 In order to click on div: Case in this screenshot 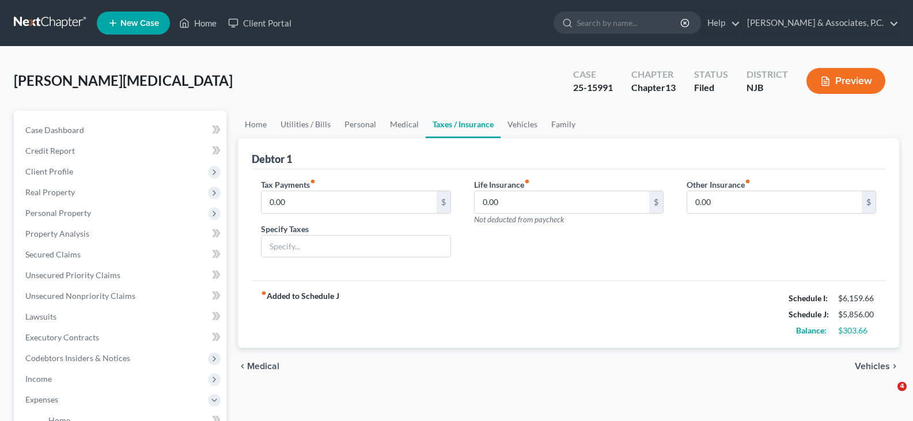, I will do `click(592, 74)`.